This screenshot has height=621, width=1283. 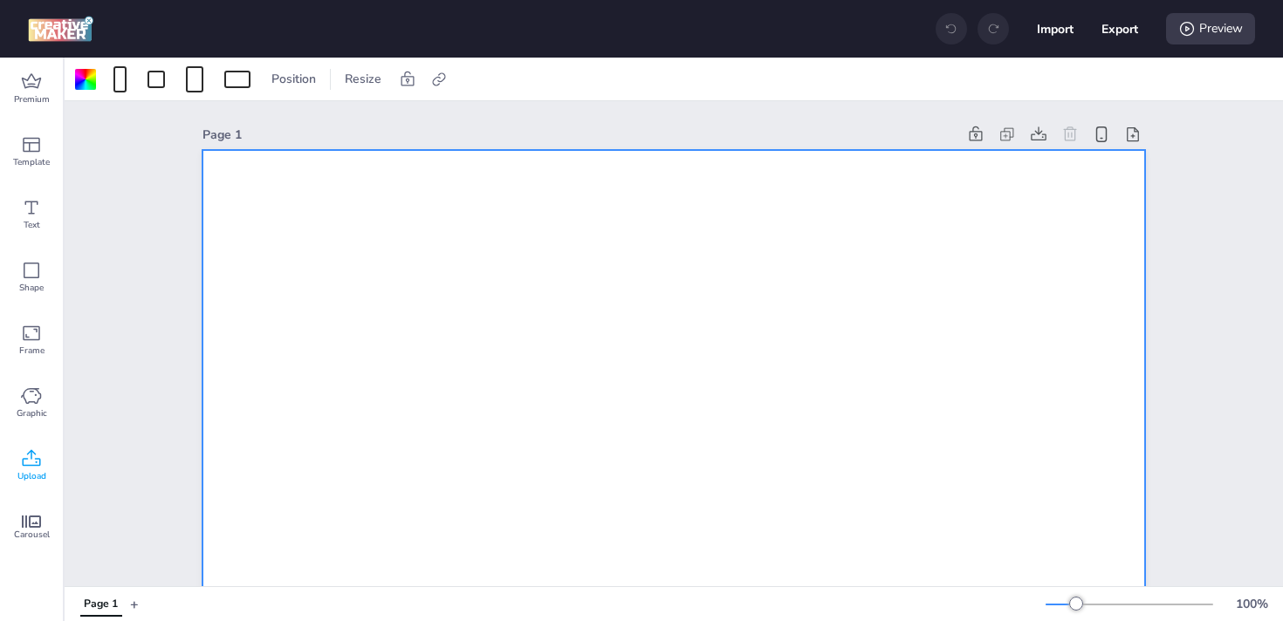 I want to click on span: Frame, so click(x=31, y=351).